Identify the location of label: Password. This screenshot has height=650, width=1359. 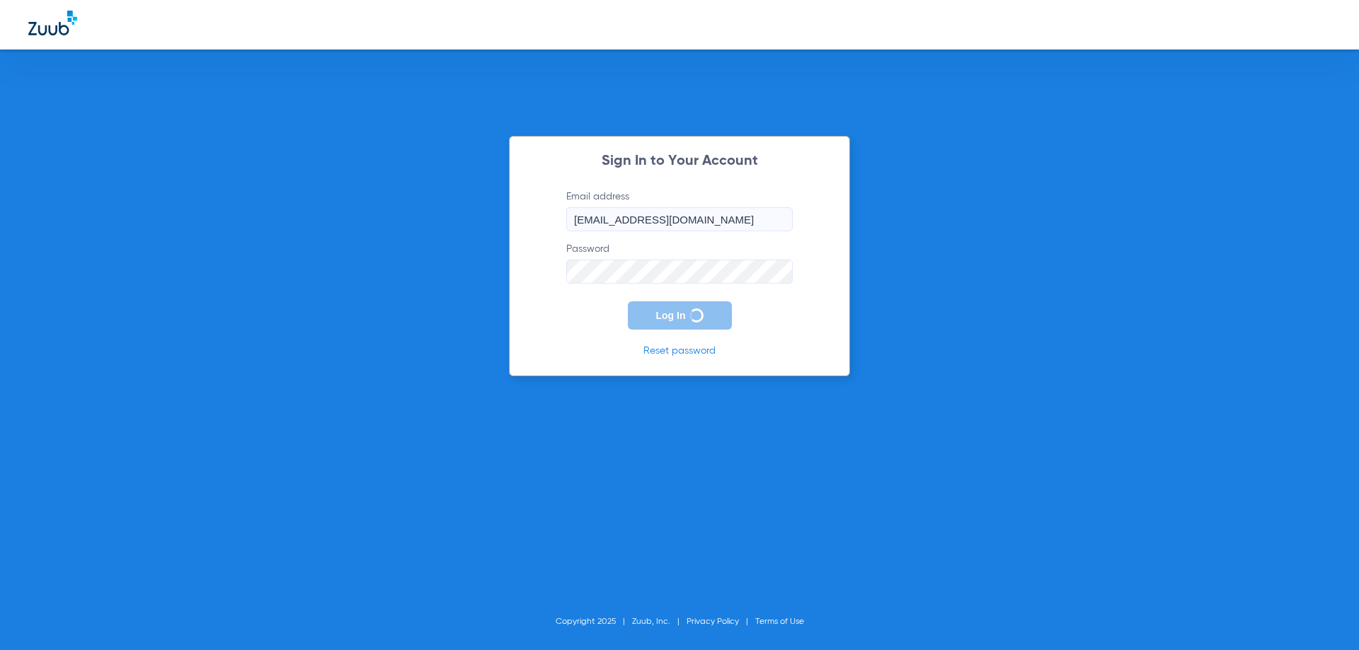
(679, 263).